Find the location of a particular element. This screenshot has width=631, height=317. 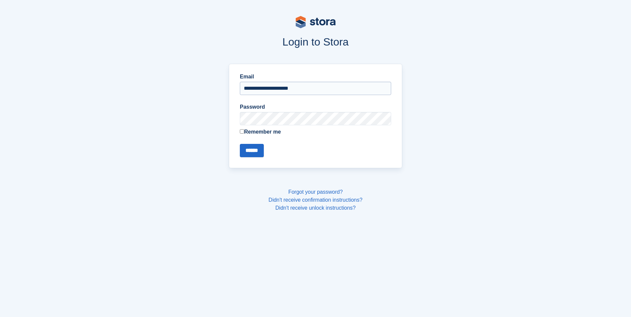

img: stora-logo-53a41332b3708ae10de48c4981b4e9114cc0af31d8433b30ea865607fb682f29.svg is located at coordinates (316, 22).